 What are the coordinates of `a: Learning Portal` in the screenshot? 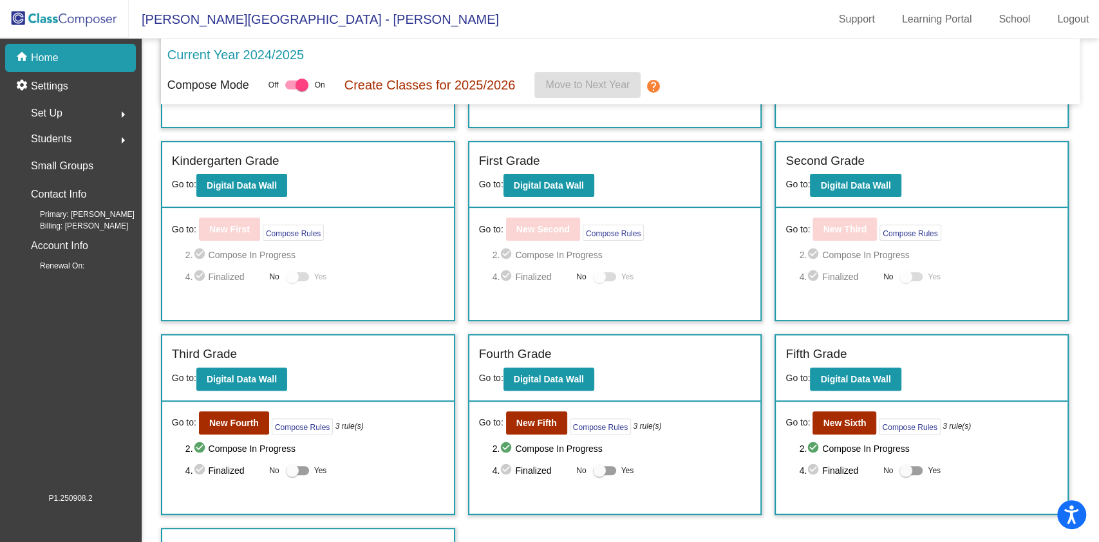 It's located at (936, 19).